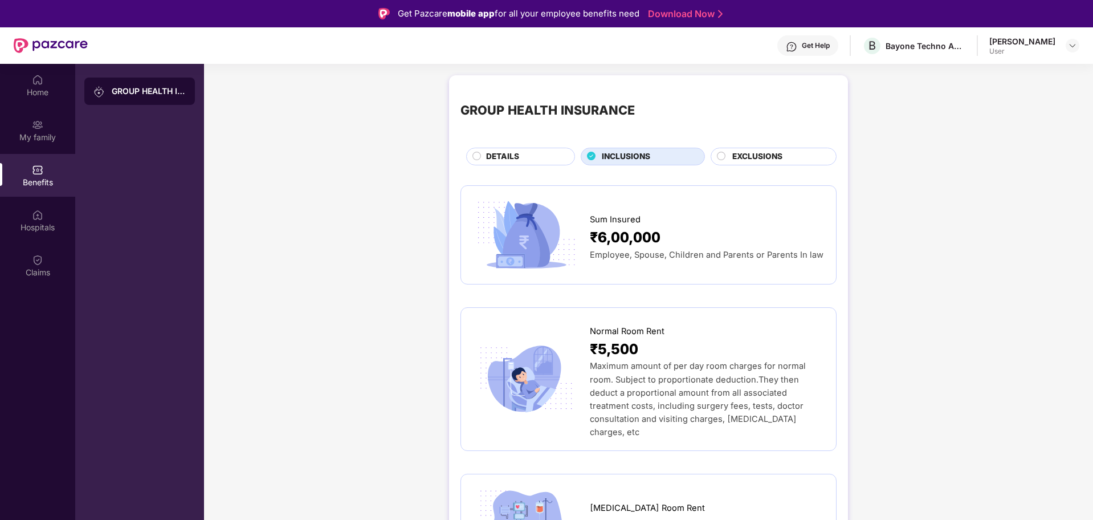  Describe the element at coordinates (697, 398) in the screenshot. I see `span: Maximum amount of per day room charges for normal room. Subject to proportionate deduction.They t...` at that location.